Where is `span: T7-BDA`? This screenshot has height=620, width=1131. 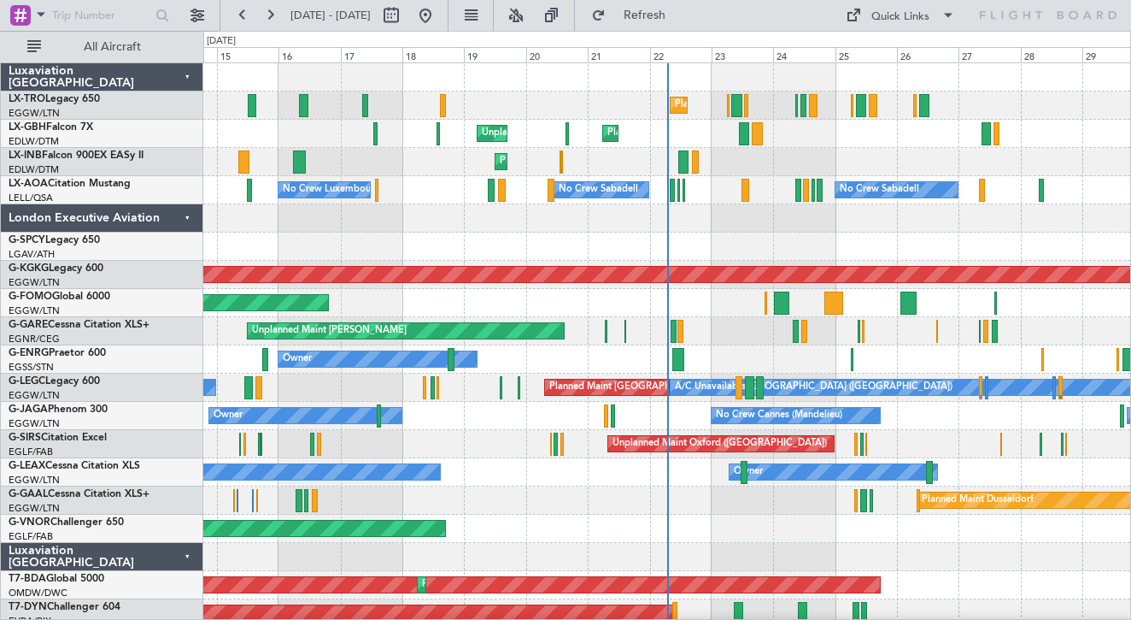
span: T7-BDA is located at coordinates (27, 579).